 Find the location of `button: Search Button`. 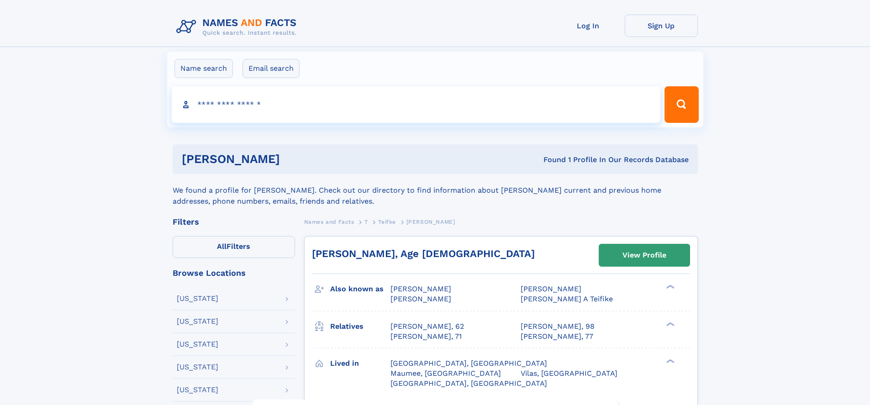

button: Search Button is located at coordinates (681, 105).